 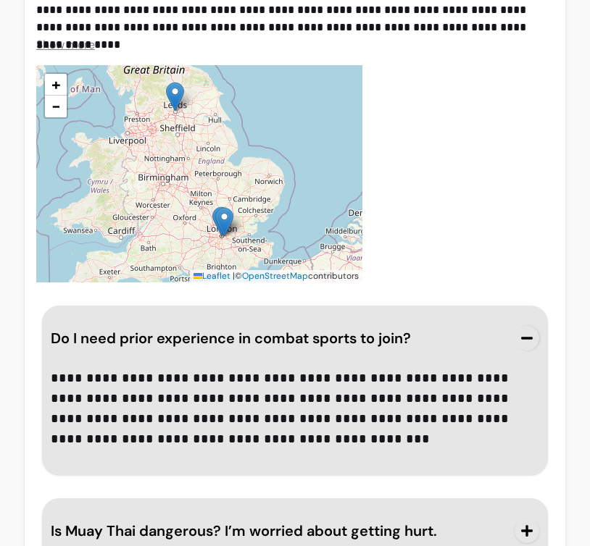 I want to click on a: Zoom in, so click(x=56, y=85).